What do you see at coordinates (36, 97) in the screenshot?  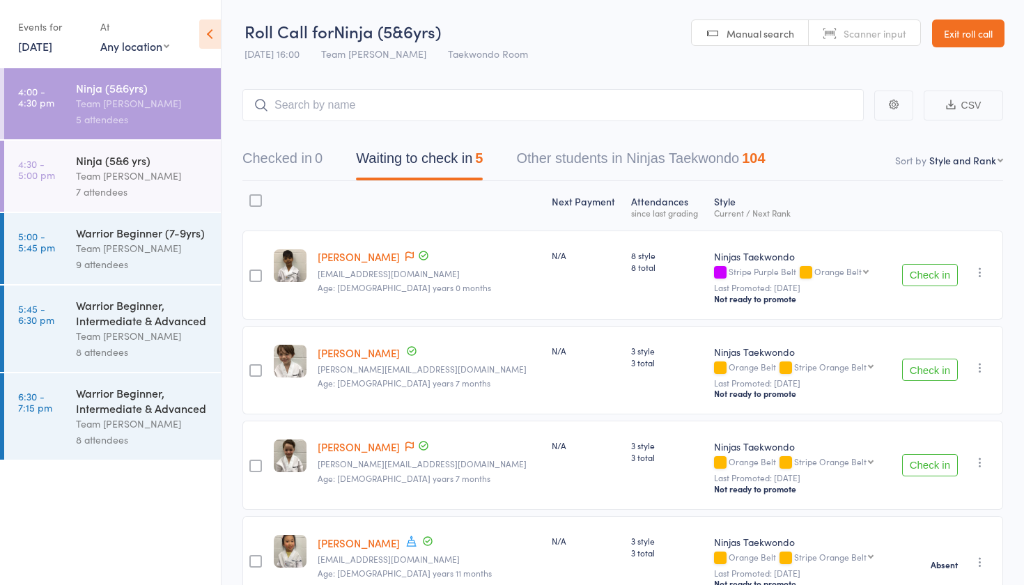 I see `time: 4:00 - 4:30 pm` at bounding box center [36, 97].